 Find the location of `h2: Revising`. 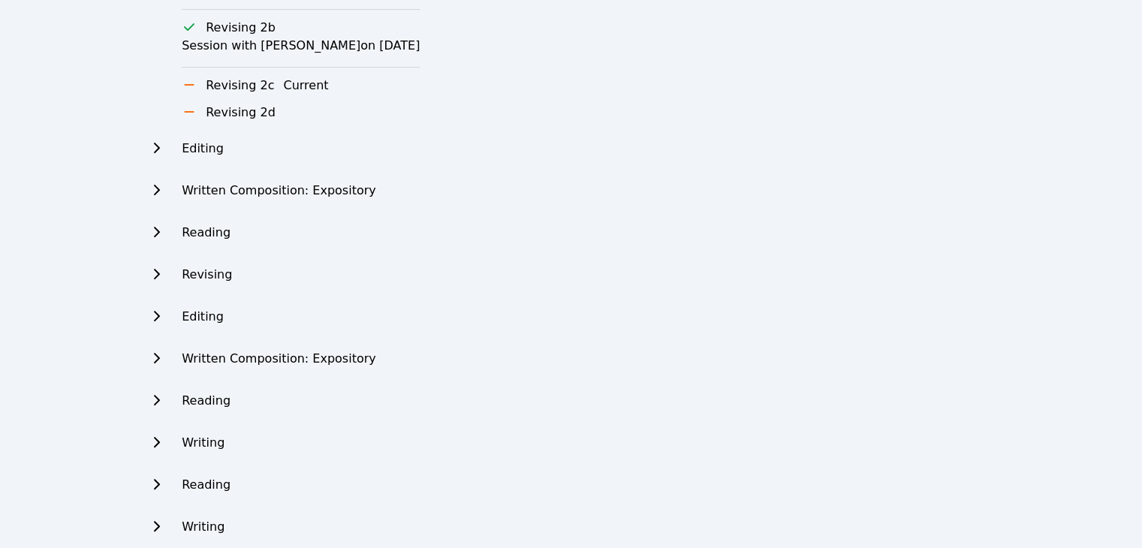

h2: Revising is located at coordinates (206, 275).